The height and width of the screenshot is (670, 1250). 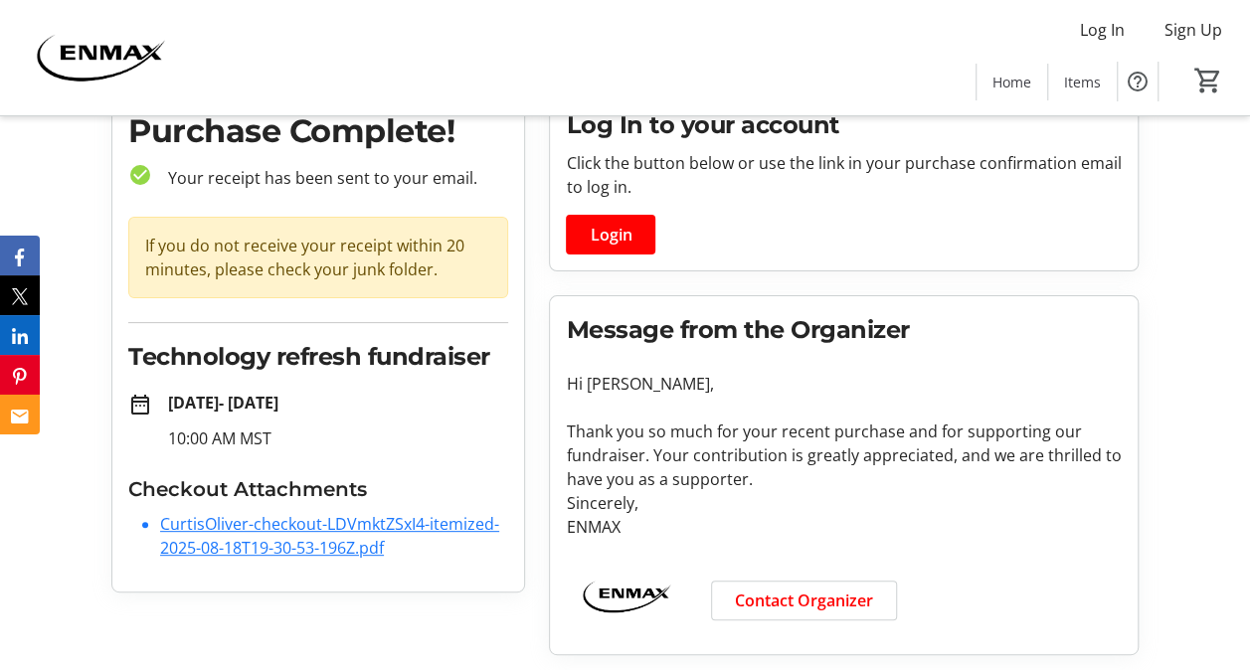 What do you see at coordinates (140, 405) in the screenshot?
I see `mat-icon: date_range` at bounding box center [140, 405].